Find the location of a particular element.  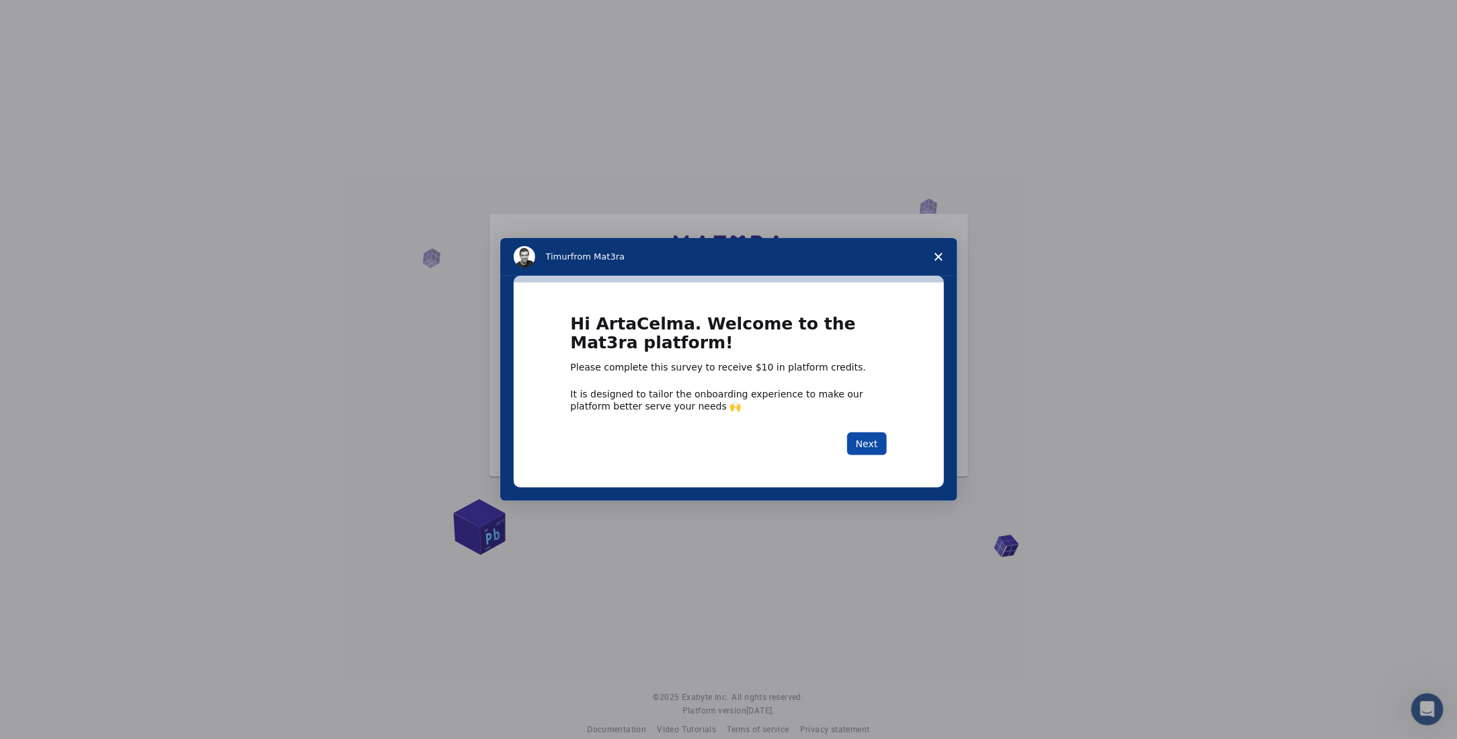

span: from Mat3ra is located at coordinates (598, 256).